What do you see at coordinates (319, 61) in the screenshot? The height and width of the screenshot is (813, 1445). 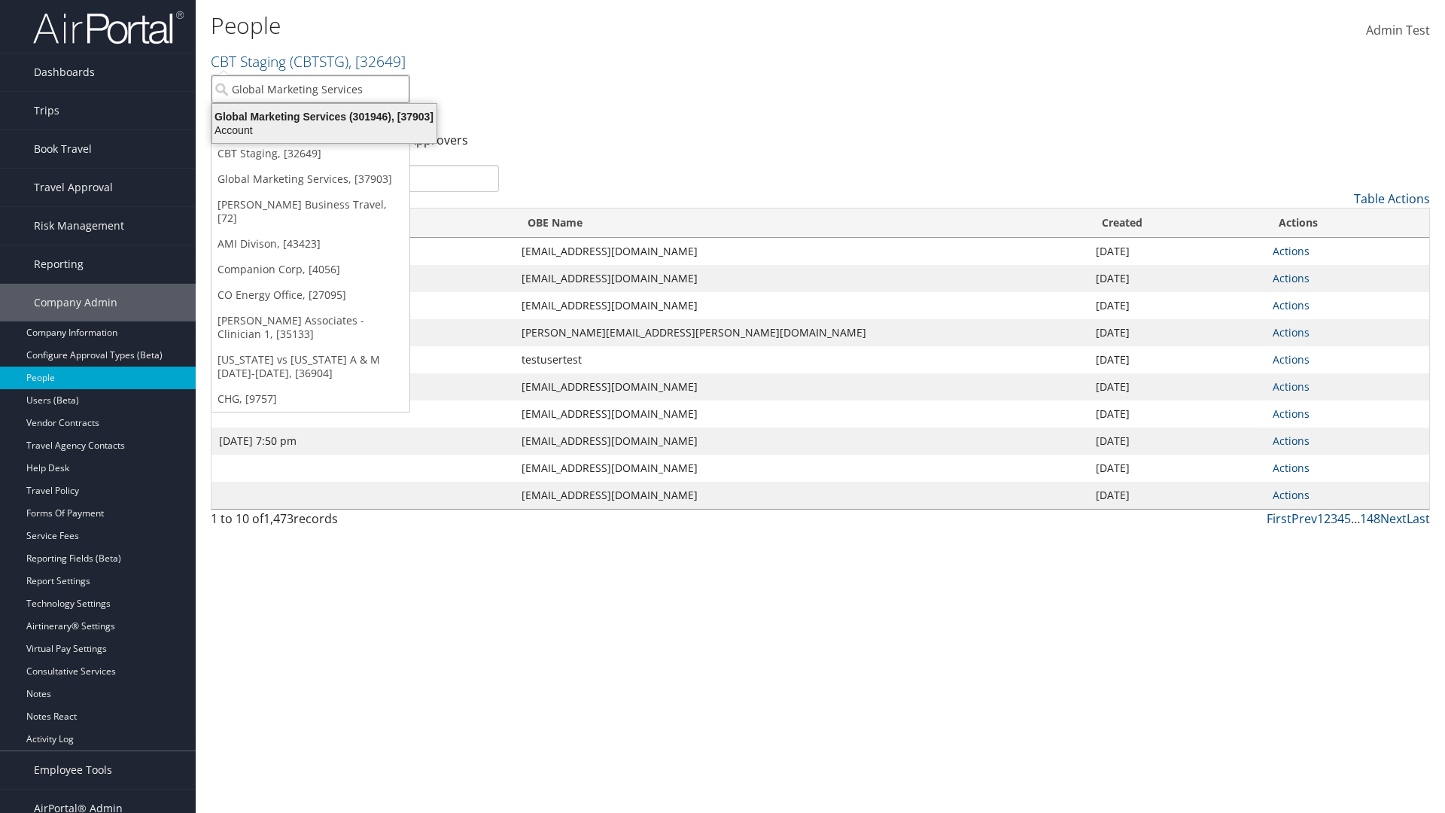 I see `span: ( CBTSTG )` at bounding box center [319, 61].